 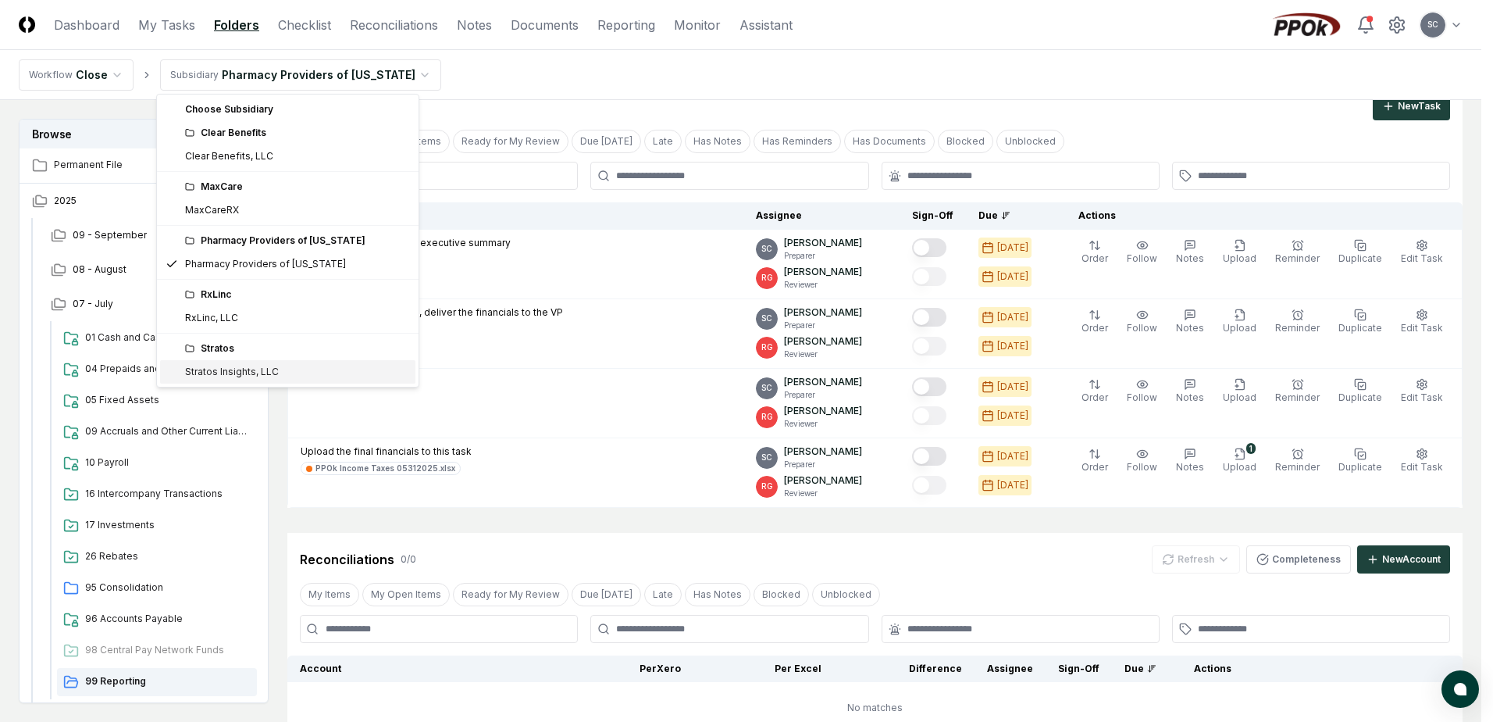 What do you see at coordinates (297, 133) in the screenshot?
I see `div: Clear Benefits` at bounding box center [297, 133].